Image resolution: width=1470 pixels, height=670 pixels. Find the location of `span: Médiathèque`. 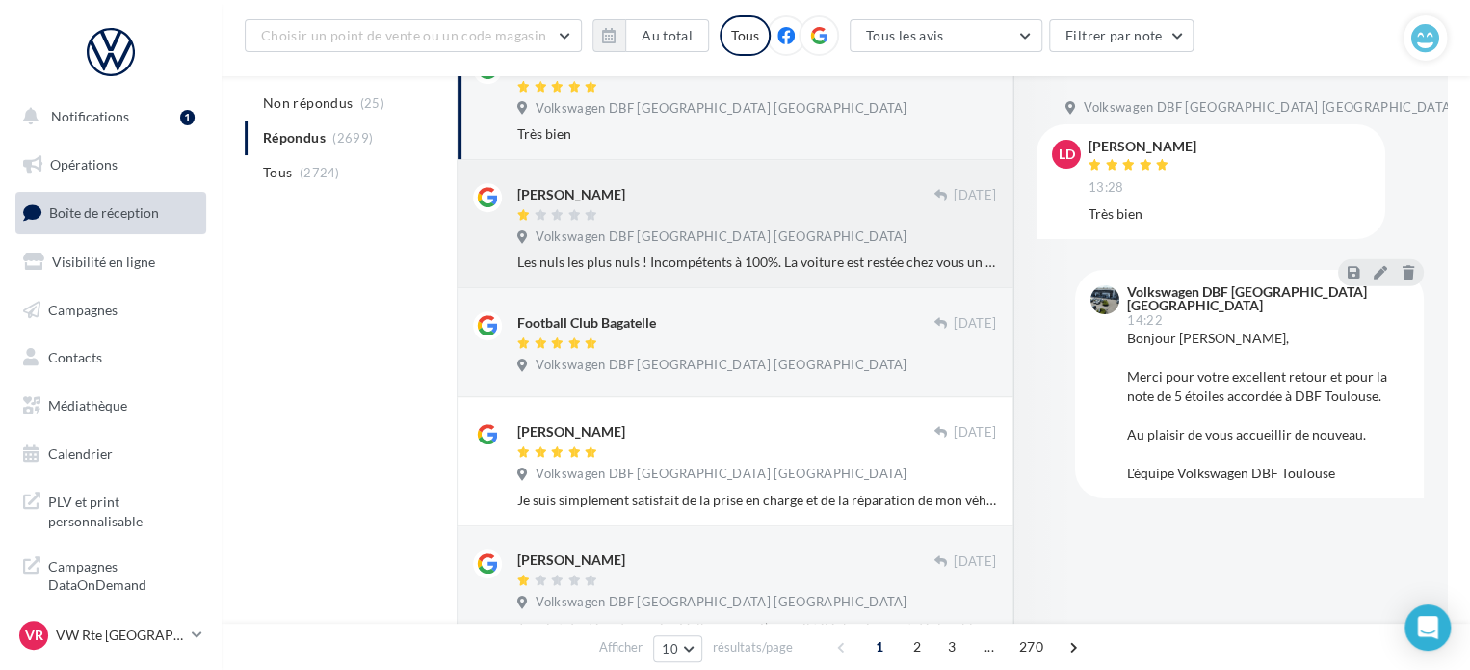

span: Médiathèque is located at coordinates (88, 405).